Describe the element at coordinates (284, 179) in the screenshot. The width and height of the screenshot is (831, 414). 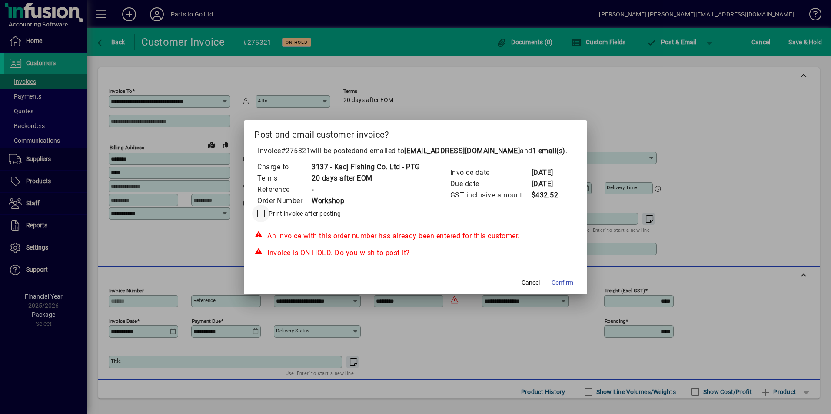
I see `td: Terms` at that location.